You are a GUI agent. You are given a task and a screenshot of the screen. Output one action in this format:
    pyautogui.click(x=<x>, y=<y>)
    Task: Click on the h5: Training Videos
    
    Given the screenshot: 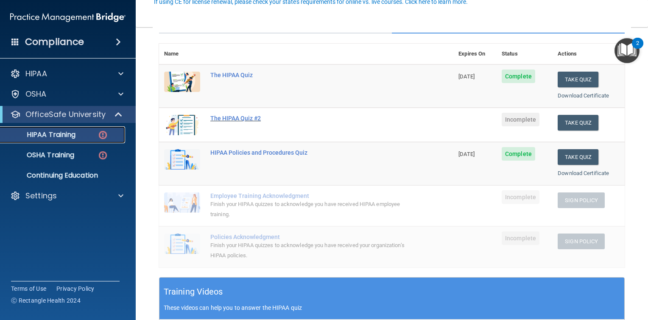 What is the action you would take?
    pyautogui.click(x=194, y=292)
    